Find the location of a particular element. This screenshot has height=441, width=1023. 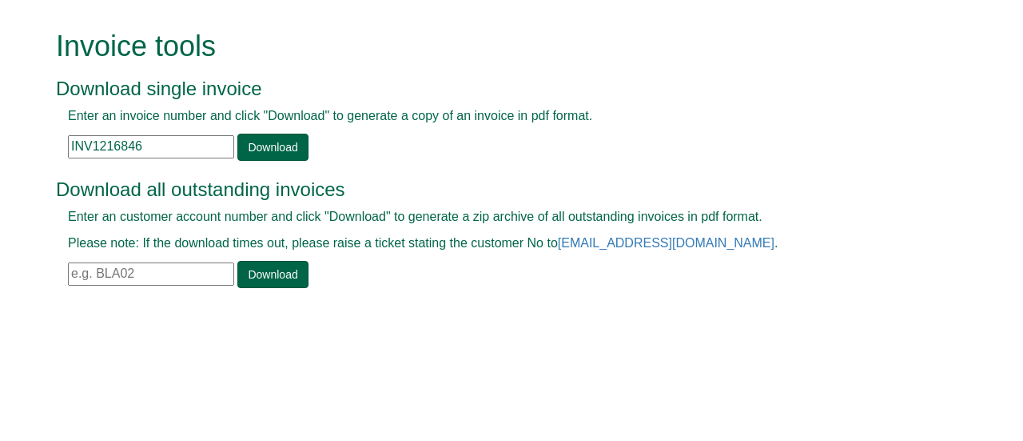

input: e.g. INV1234 is located at coordinates (151, 146).